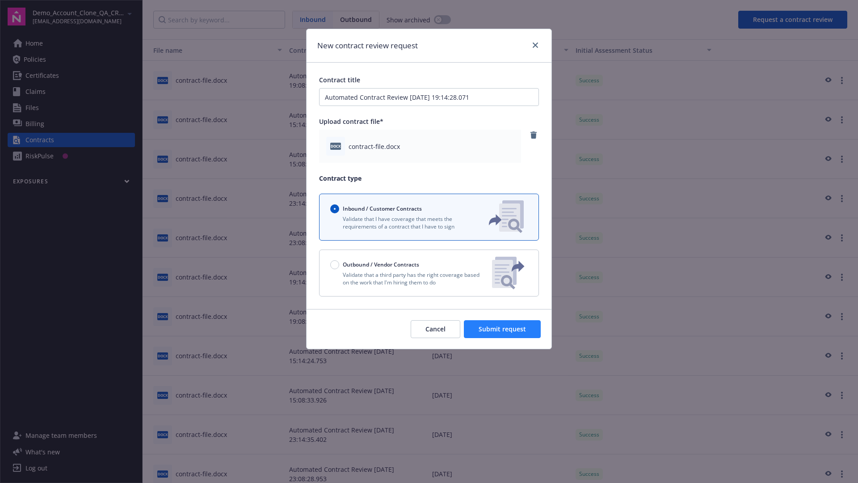 The image size is (858, 483). Describe the element at coordinates (382, 208) in the screenshot. I see `span: Inbound / Customer Contracts` at that location.